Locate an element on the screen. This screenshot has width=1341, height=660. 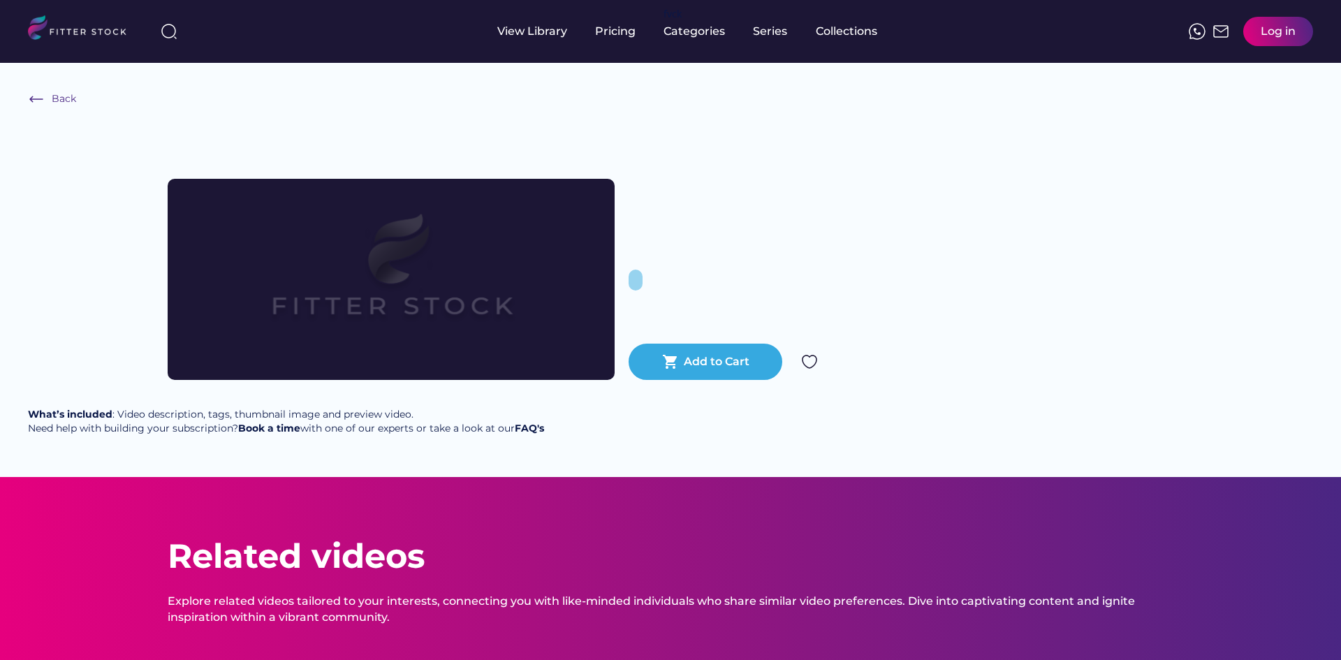
div: Related videos is located at coordinates (296, 556).